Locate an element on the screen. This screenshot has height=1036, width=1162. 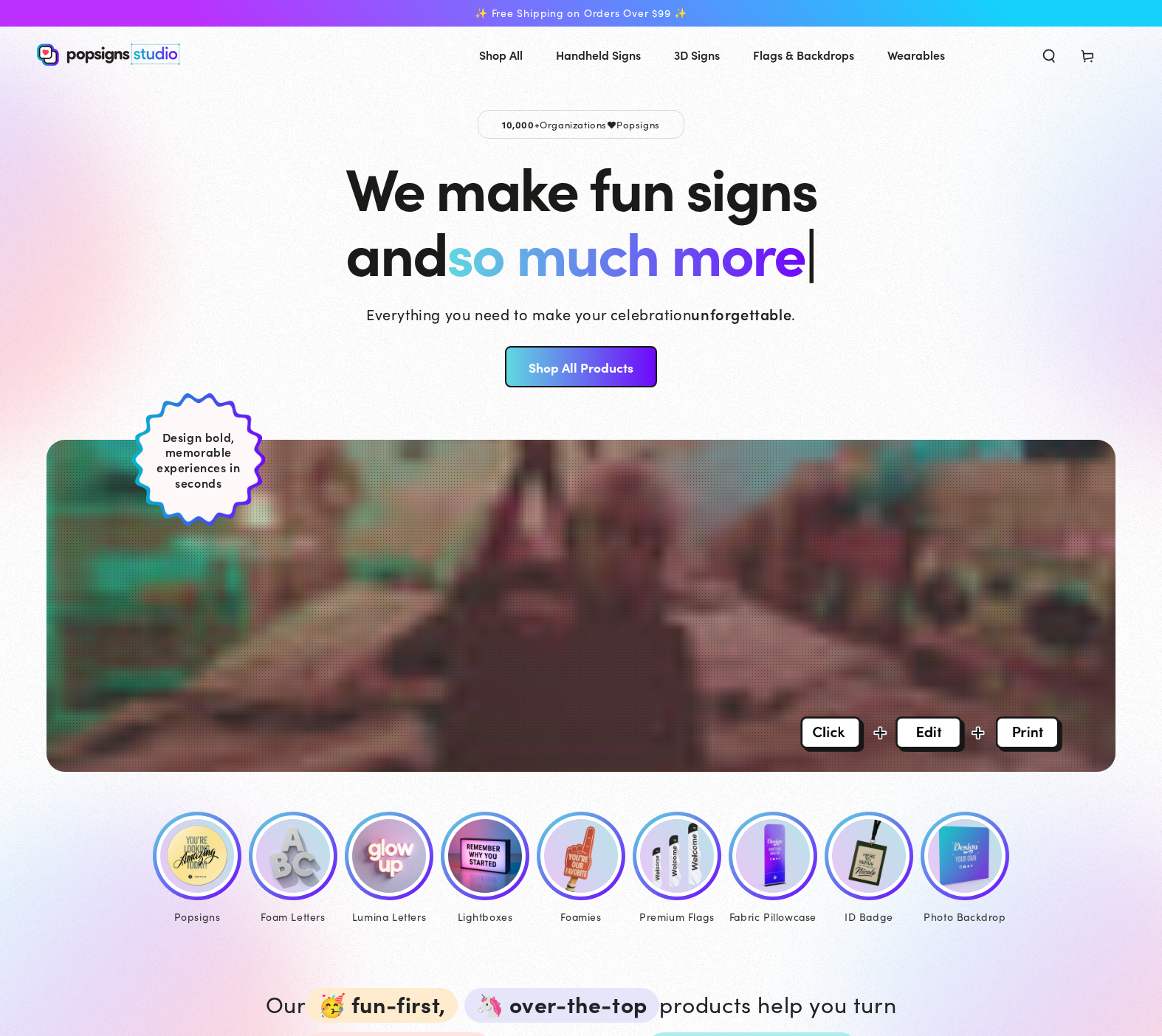
div: Foamies is located at coordinates (581, 917).